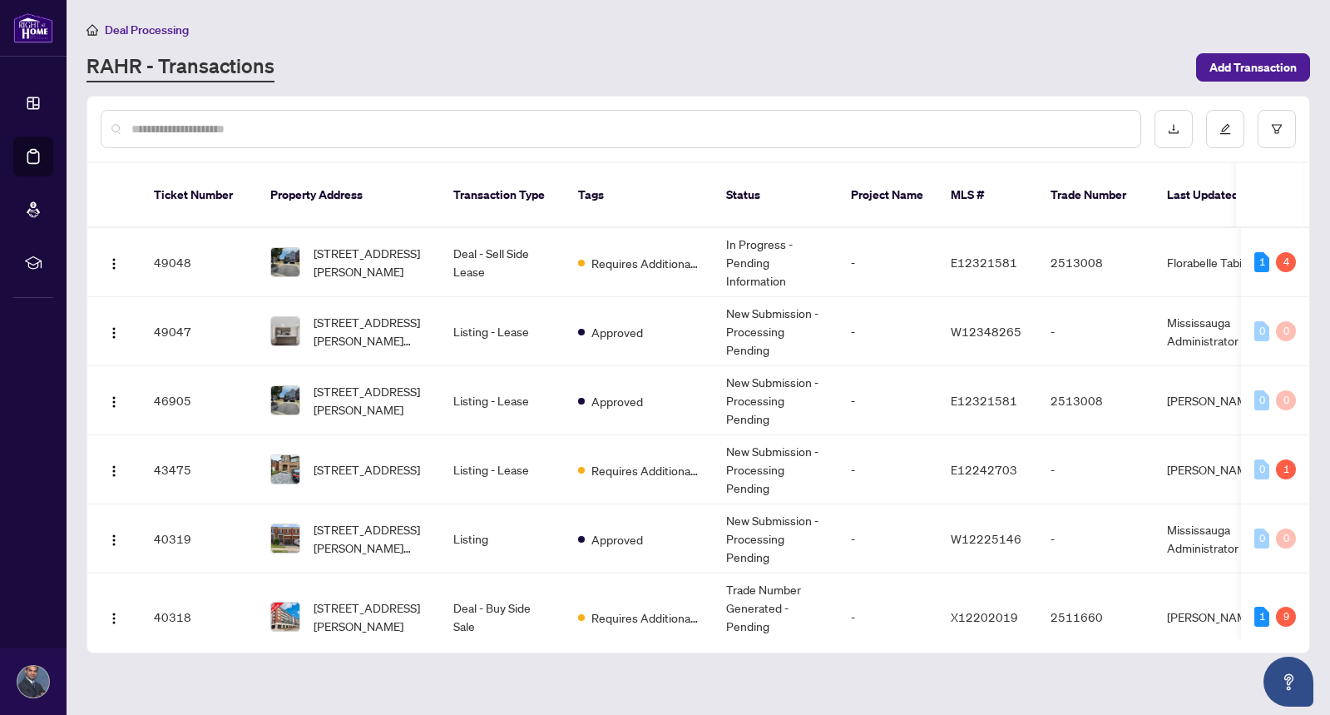  What do you see at coordinates (984, 617) in the screenshot?
I see `span: X12202019` at bounding box center [984, 617].